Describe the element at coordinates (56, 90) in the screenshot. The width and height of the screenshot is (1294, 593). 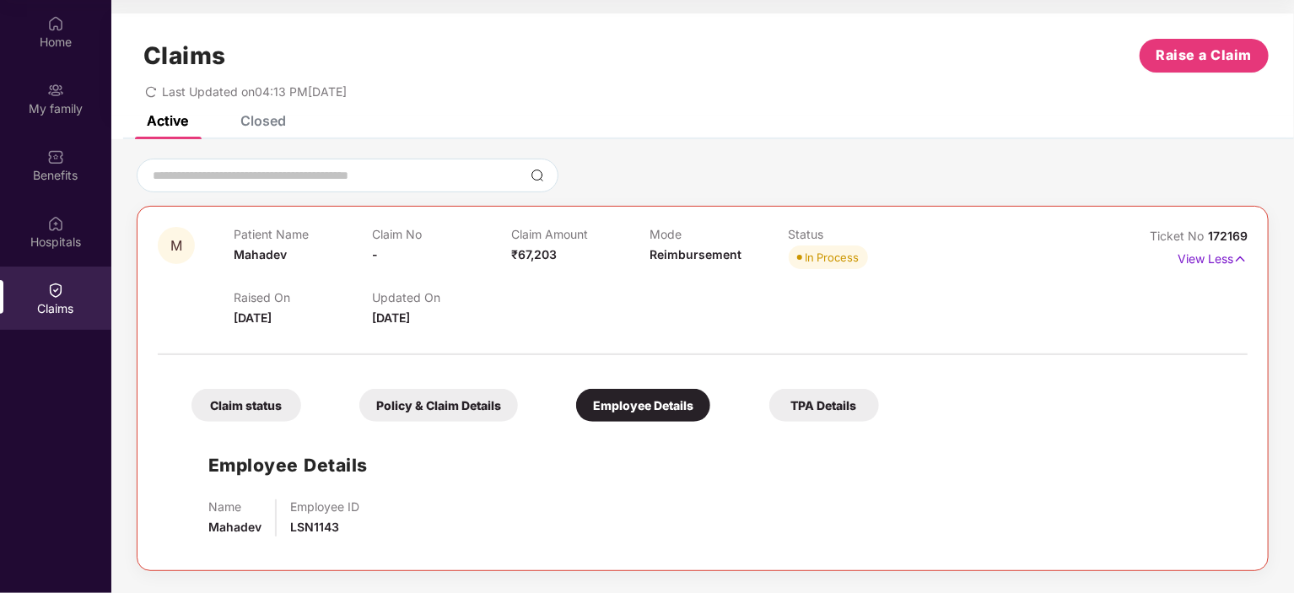
I see `img: svg+xml;base64,PHN2ZyB3aWR0aD0iMjAiIGhlaWdodD0iMjAiIHZpZXdCb3g9IjAgMCAyMCAyMCIgZmlsbD0ibm9uZSIgeG...` at that location.